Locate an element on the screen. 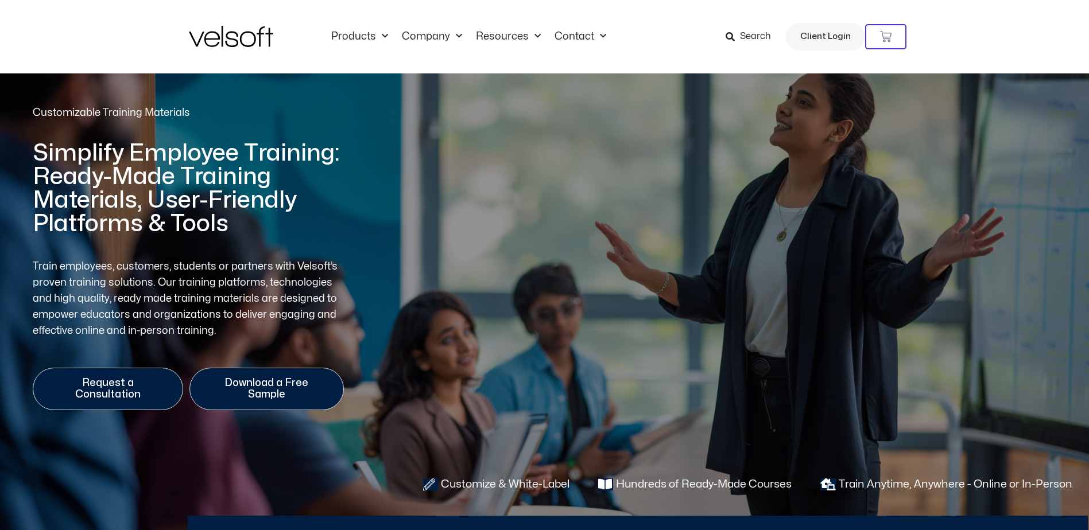 This screenshot has width=1089, height=530. a: ContactMenu Toggle is located at coordinates (580, 37).